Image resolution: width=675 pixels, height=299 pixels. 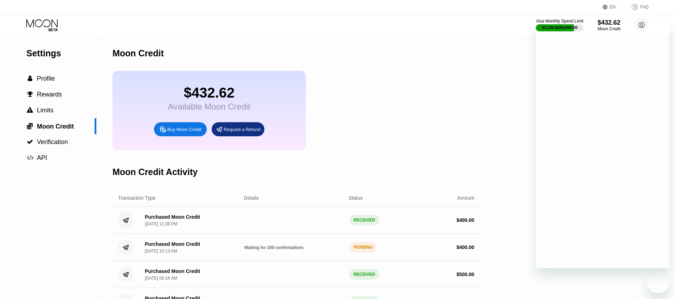 What do you see at coordinates (251, 198) in the screenshot?
I see `div: Details` at bounding box center [251, 198].